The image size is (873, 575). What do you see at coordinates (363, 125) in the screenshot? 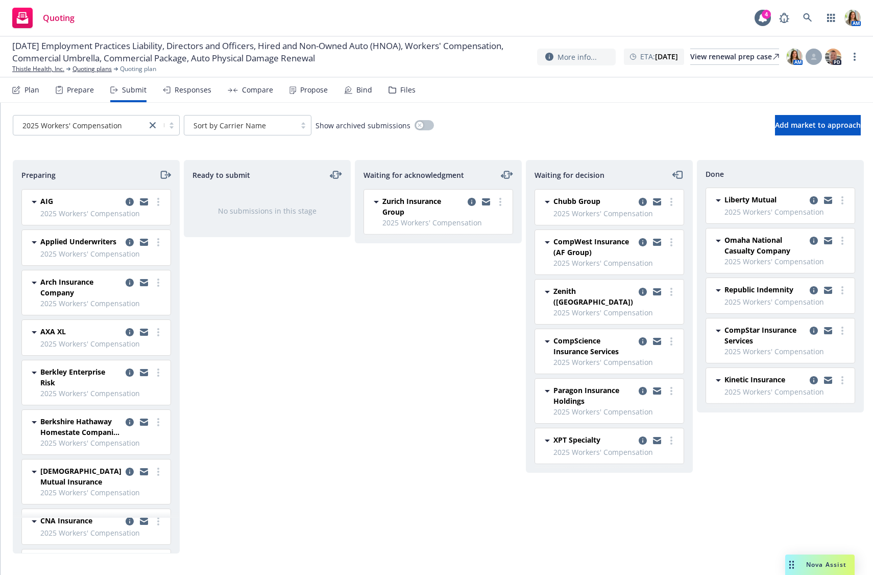
I see `span: Show archived submissions` at bounding box center [363, 125].